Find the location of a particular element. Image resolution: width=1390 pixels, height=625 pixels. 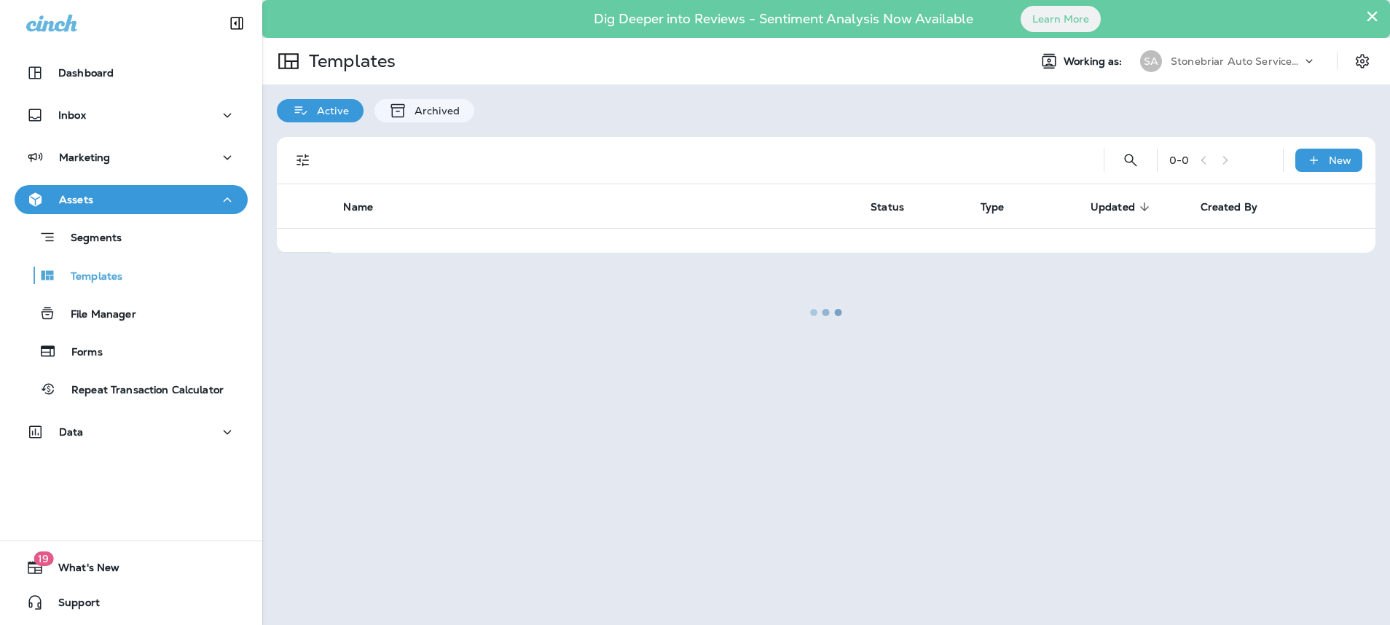

button: Data is located at coordinates (131, 432).